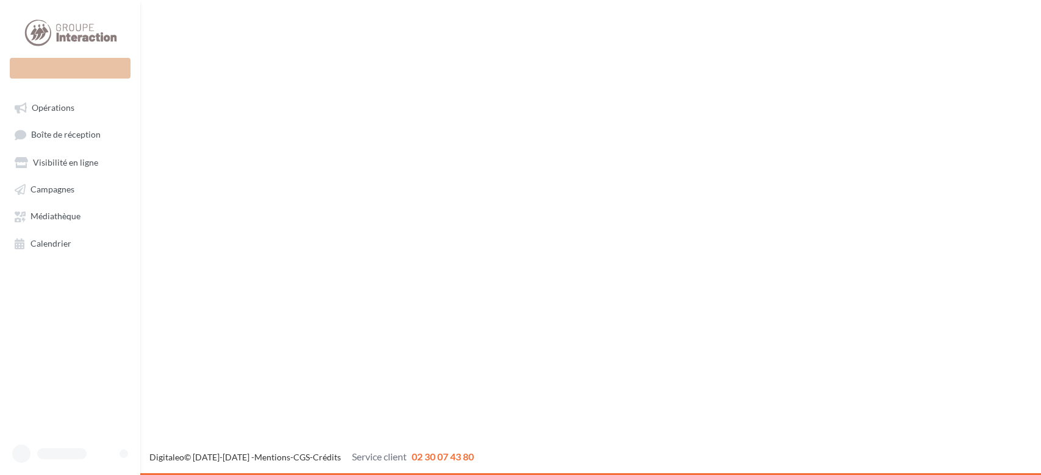 The height and width of the screenshot is (475, 1041). I want to click on a: Boîte de réception, so click(70, 134).